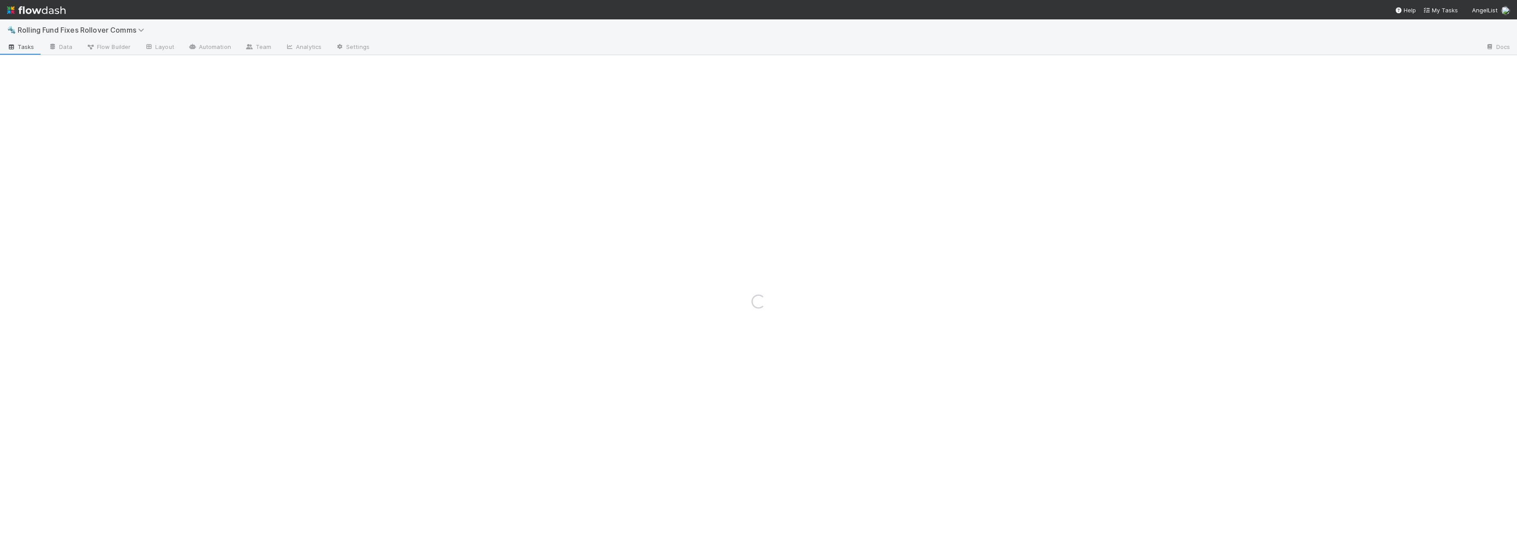 The image size is (1517, 548). What do you see at coordinates (21, 47) in the screenshot?
I see `span: Tasks` at bounding box center [21, 47].